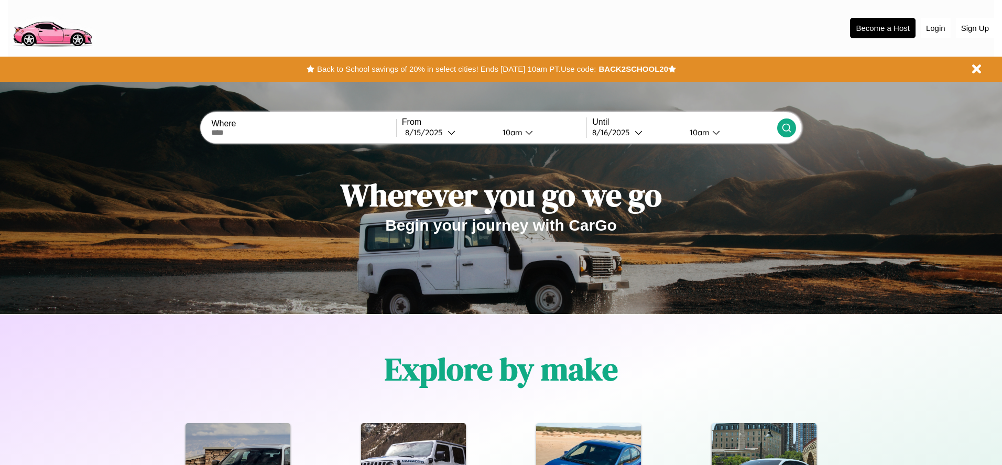 The width and height of the screenshot is (1002, 465). I want to click on label: From, so click(494, 122).